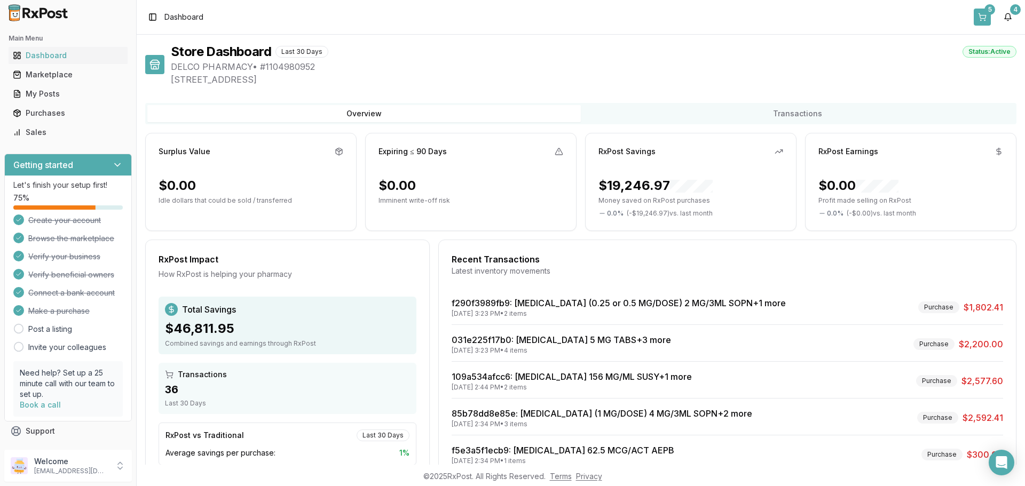 The height and width of the screenshot is (486, 1025). Describe the element at coordinates (251, 201) in the screenshot. I see `p: Idle dollars that could be sold / transferred` at that location.